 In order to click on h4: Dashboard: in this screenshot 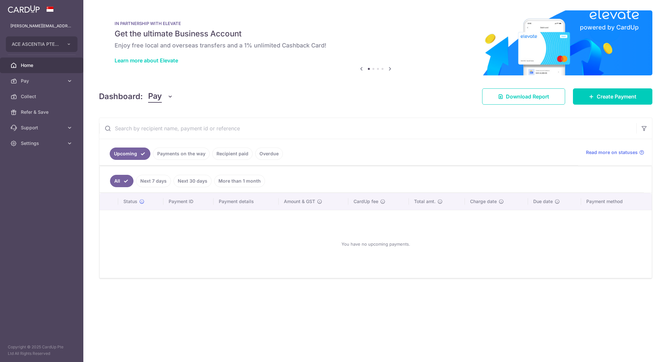, I will do `click(121, 97)`.